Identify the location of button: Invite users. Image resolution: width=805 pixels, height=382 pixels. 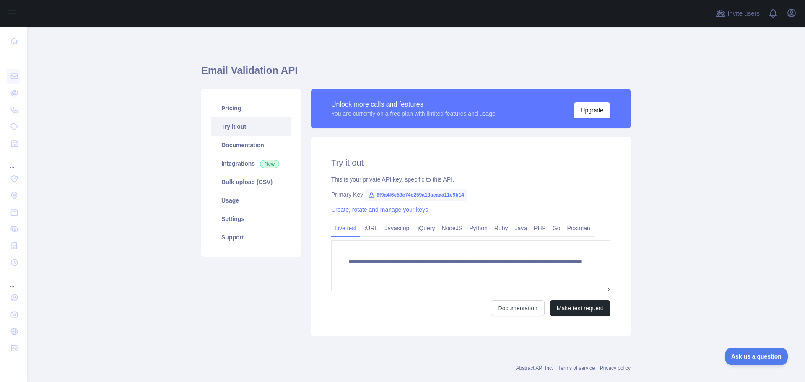
(737, 13).